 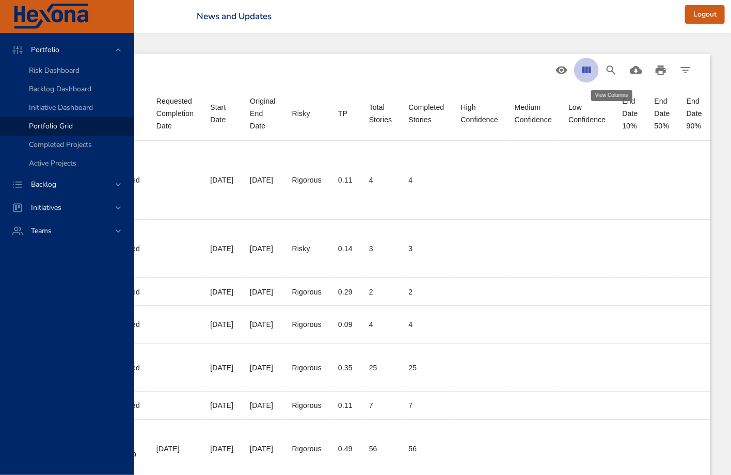 I want to click on span: Risk Dashboard, so click(x=54, y=70).